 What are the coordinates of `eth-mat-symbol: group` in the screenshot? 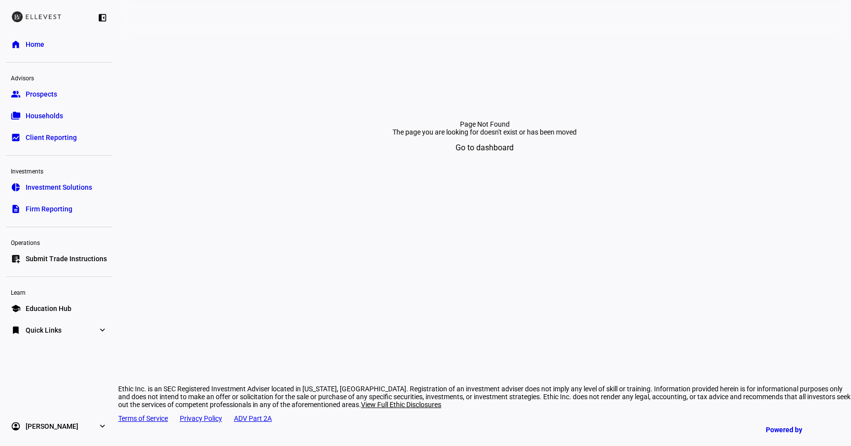 It's located at (16, 94).